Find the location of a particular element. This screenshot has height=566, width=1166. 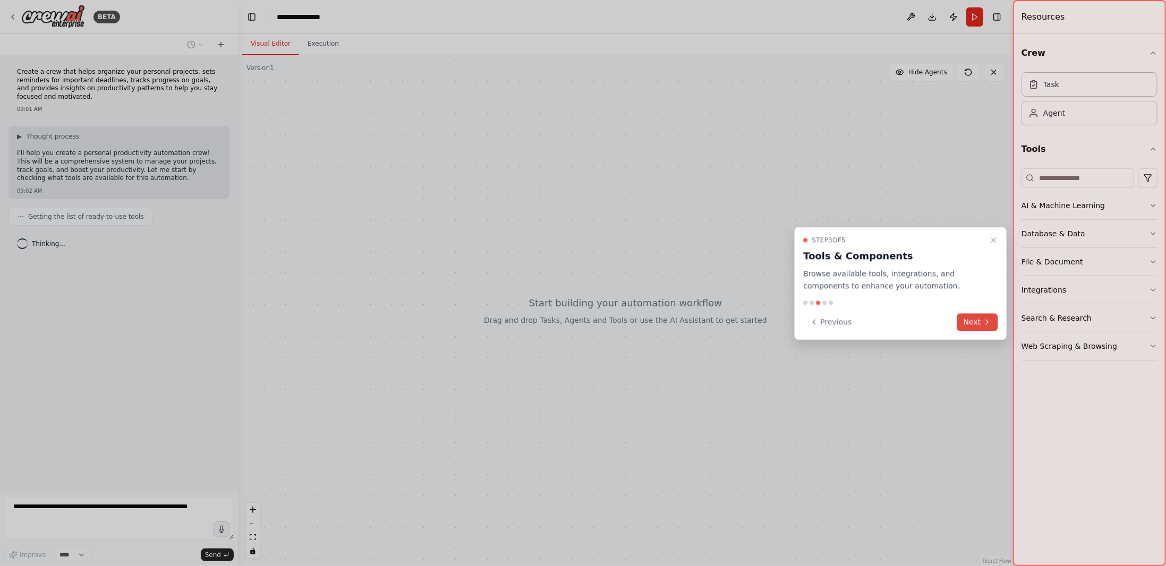

p: Browse available tools, integrations, and components to enhance your automation. is located at coordinates (894, 279).